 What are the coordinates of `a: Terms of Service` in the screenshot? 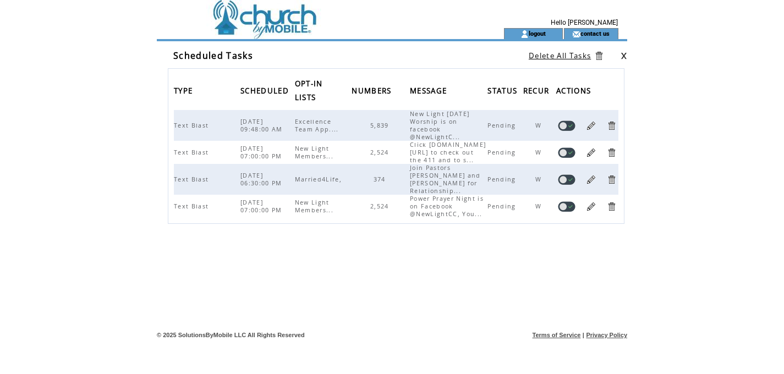 It's located at (557, 335).